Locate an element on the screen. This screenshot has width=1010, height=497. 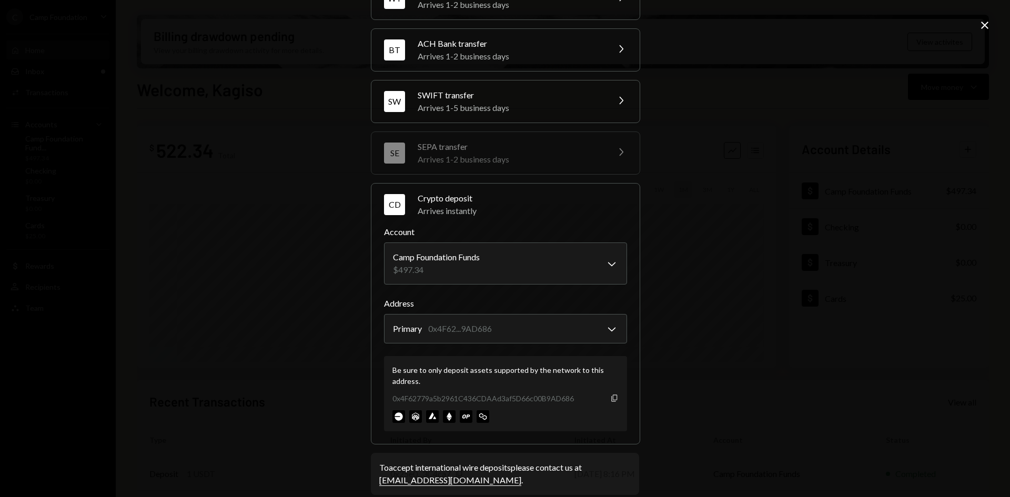
div: BT is located at coordinates (394, 50).